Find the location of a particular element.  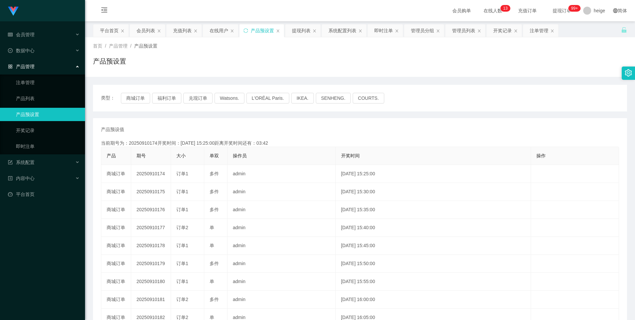

i: 图标: appstore-o is located at coordinates (10, 66).